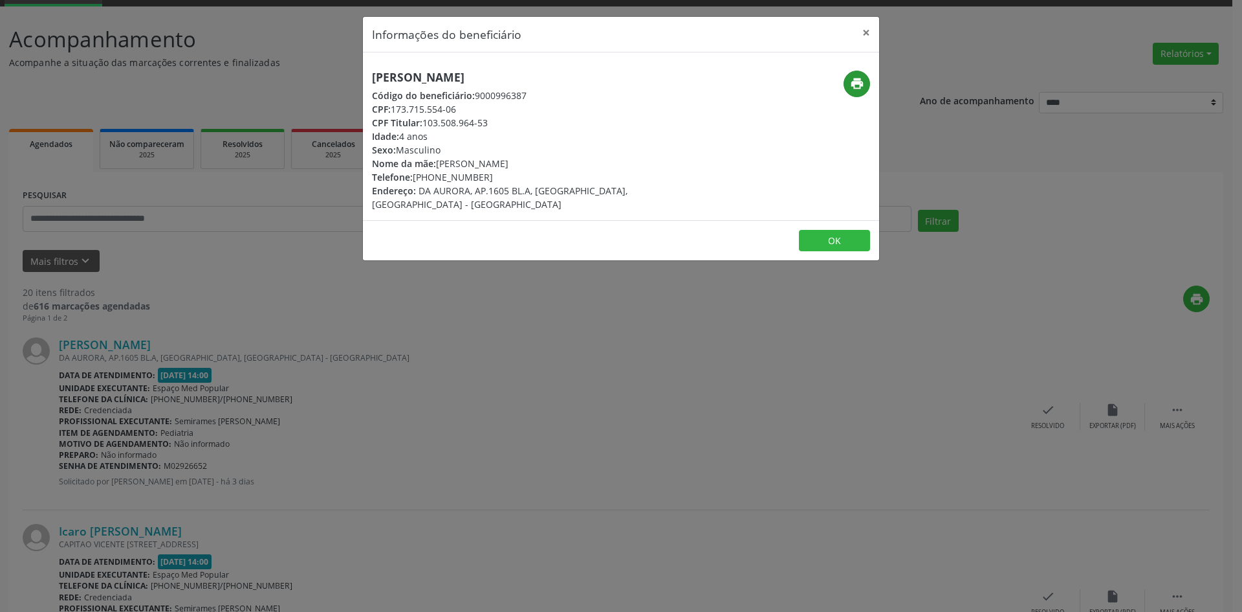  I want to click on span: CPF Titular:, so click(397, 122).